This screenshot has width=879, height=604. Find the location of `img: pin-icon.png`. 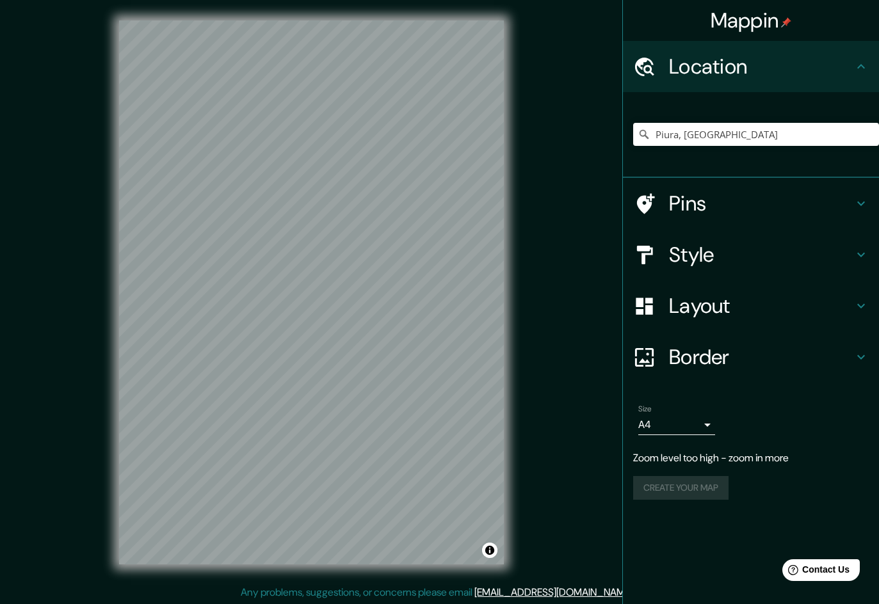

img: pin-icon.png is located at coordinates (786, 22).